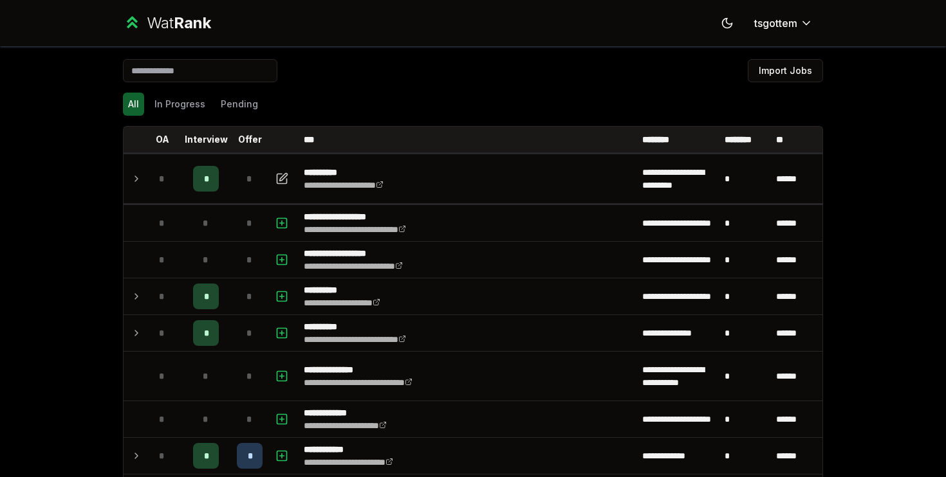 Image resolution: width=946 pixels, height=477 pixels. I want to click on button: In Progress, so click(179, 104).